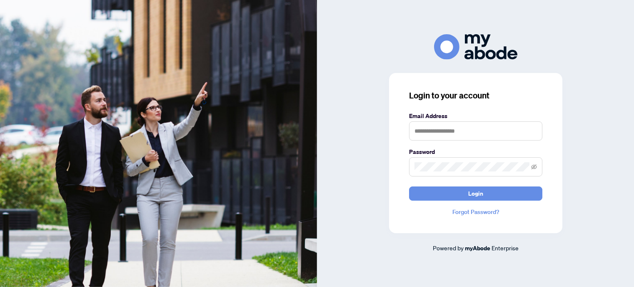  I want to click on label: Email Address, so click(476, 116).